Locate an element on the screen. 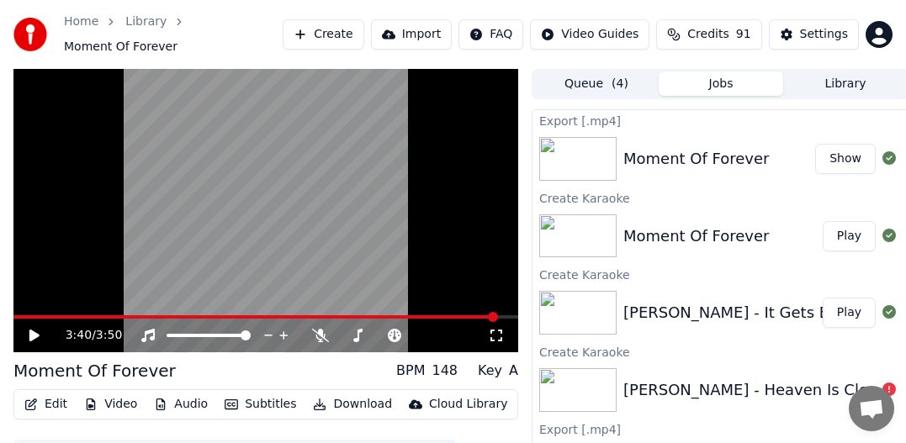 Image resolution: width=906 pixels, height=443 pixels. span: ( 4 ) is located at coordinates (620, 84).